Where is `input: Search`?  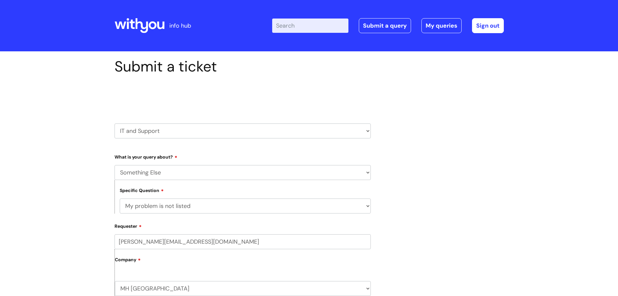
input: Search is located at coordinates (310, 26).